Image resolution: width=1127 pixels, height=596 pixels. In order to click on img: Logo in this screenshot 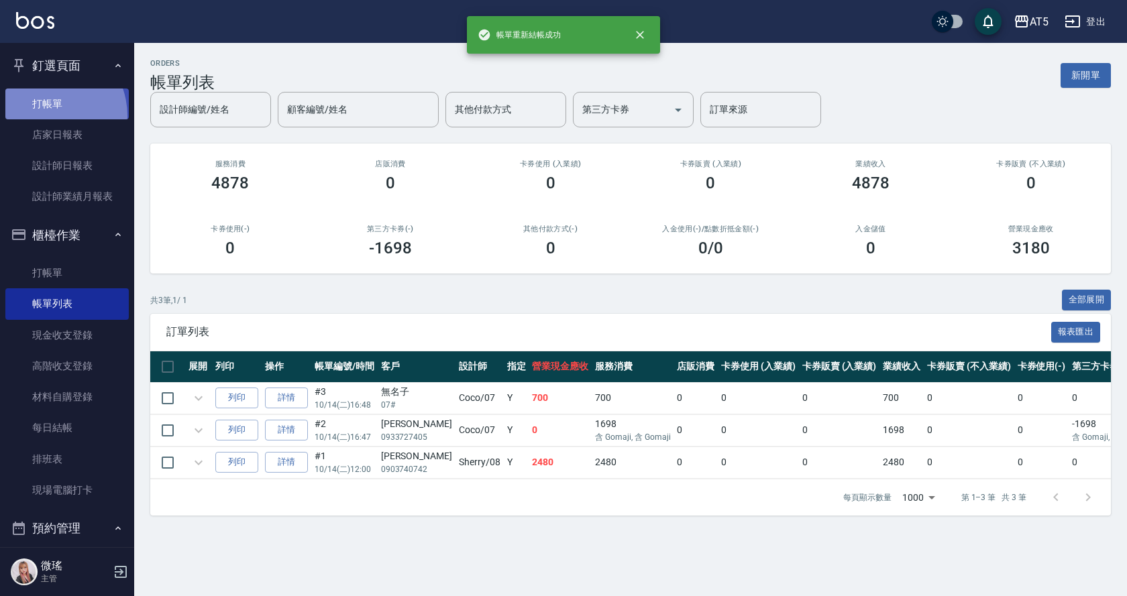, I will do `click(35, 20)`.